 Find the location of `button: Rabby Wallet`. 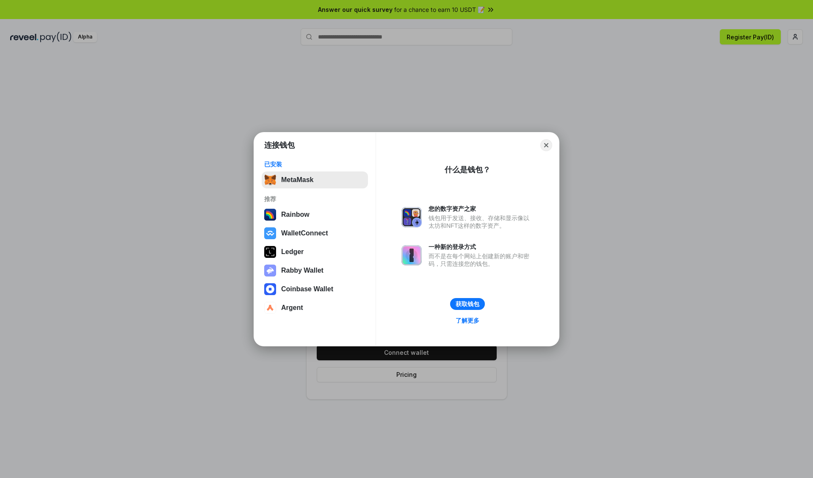

button: Rabby Wallet is located at coordinates (314, 270).